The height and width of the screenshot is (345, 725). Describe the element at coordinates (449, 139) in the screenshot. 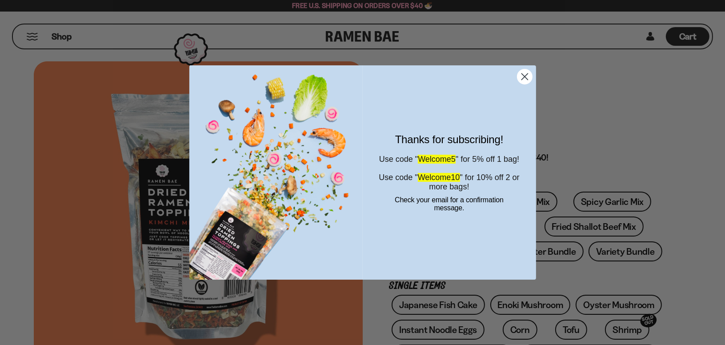

I see `span: Thanks for subscribing!` at that location.